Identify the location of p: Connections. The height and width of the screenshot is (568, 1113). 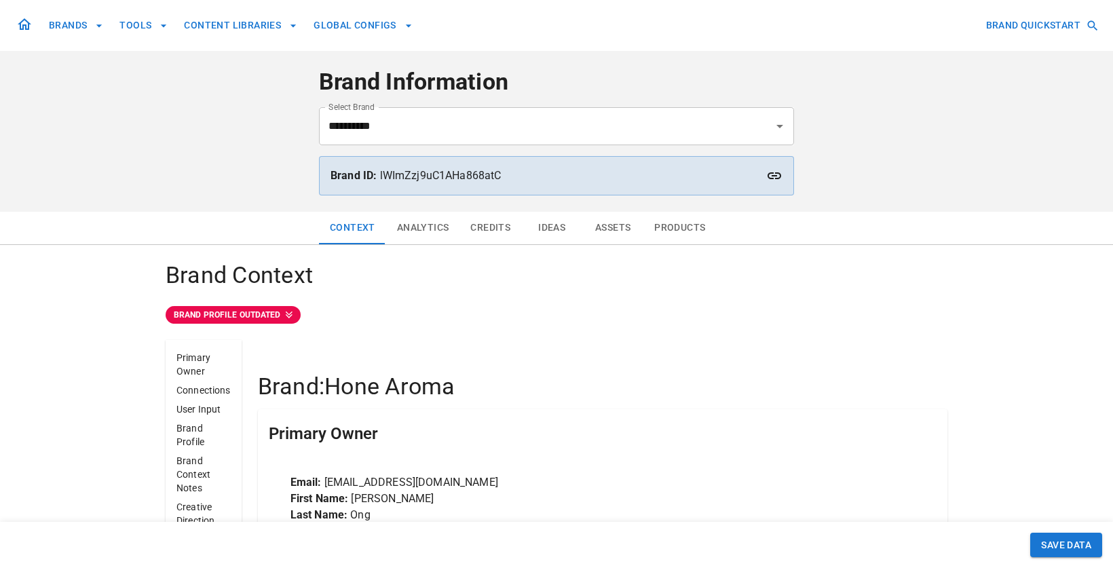
(204, 390).